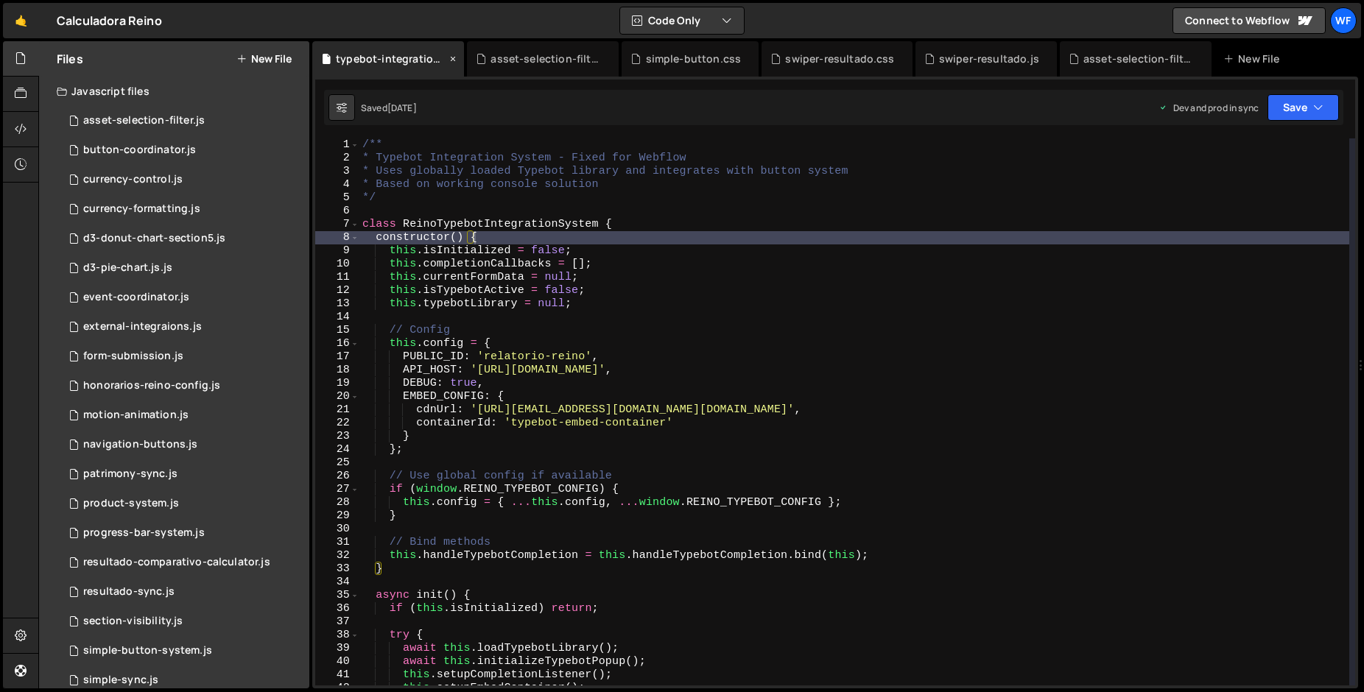 Image resolution: width=1364 pixels, height=692 pixels. I want to click on div: resultado-sync.js, so click(129, 592).